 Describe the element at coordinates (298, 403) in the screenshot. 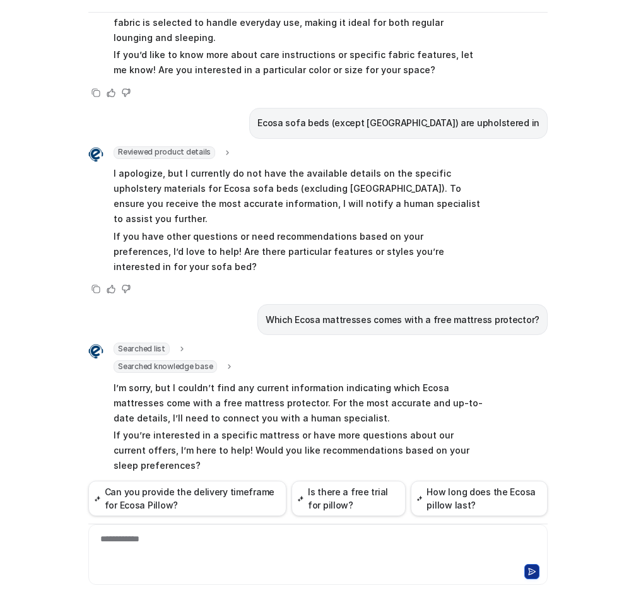

I see `p: I’m sorry, but I couldn’t find any current information indicating which Ecosa mattresses come wit...` at that location.